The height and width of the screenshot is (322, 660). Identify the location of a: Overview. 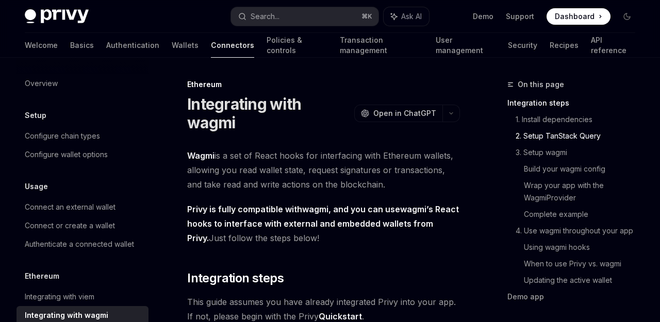
(83, 84).